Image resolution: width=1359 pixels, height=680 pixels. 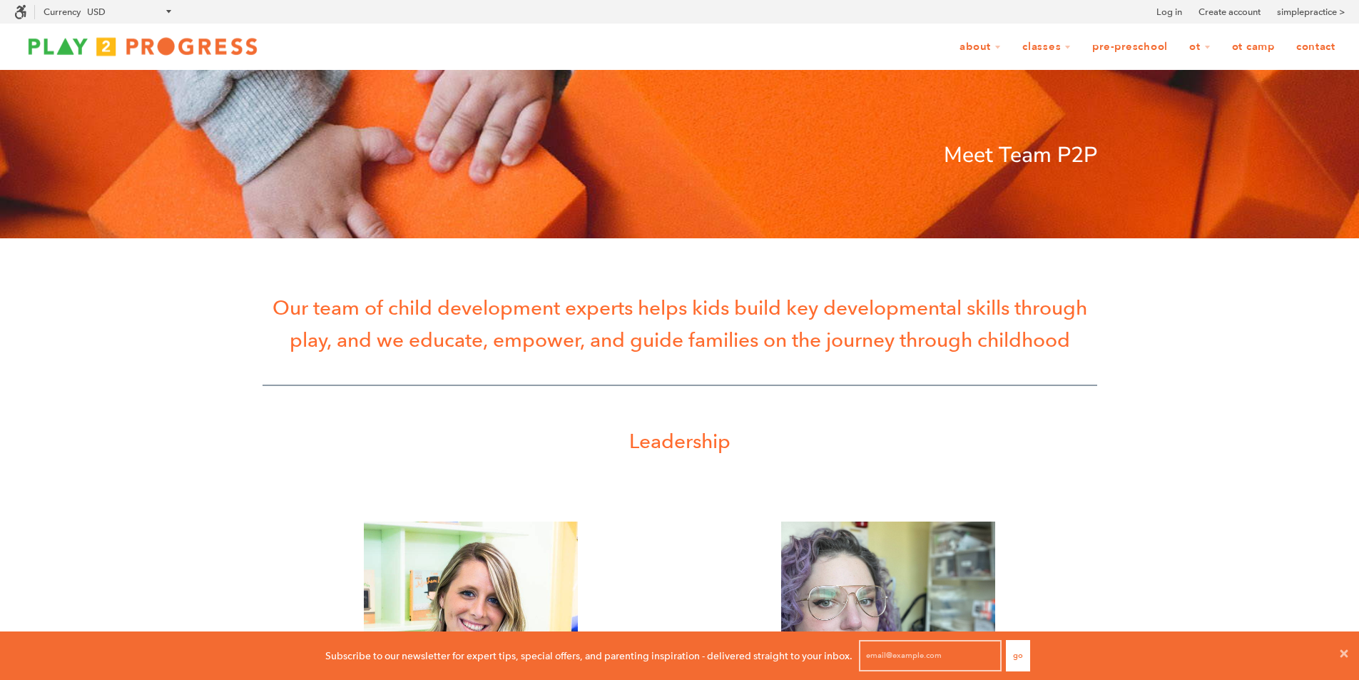 What do you see at coordinates (62, 11) in the screenshot?
I see `label: Currency` at bounding box center [62, 11].